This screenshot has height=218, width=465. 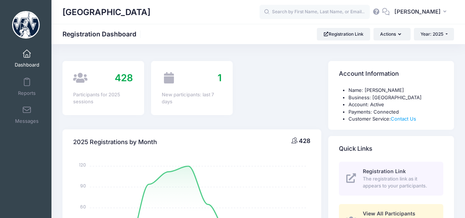 What do you see at coordinates (392, 34) in the screenshot?
I see `button: Actions` at bounding box center [392, 34].